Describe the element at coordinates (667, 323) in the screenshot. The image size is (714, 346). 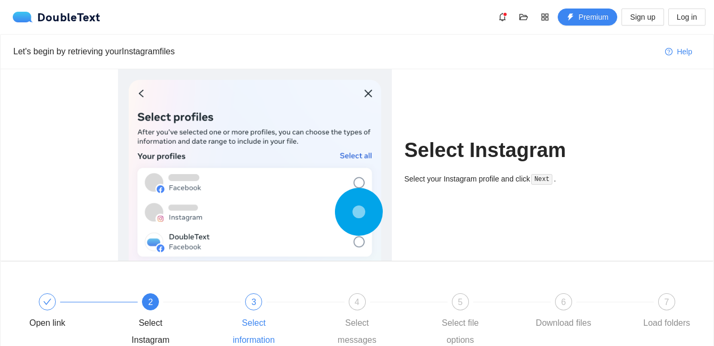
I see `div: Load folders` at that location.